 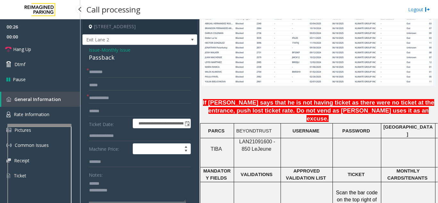 What do you see at coordinates (306, 131) in the screenshot?
I see `span: USERNAME` at bounding box center [306, 131].